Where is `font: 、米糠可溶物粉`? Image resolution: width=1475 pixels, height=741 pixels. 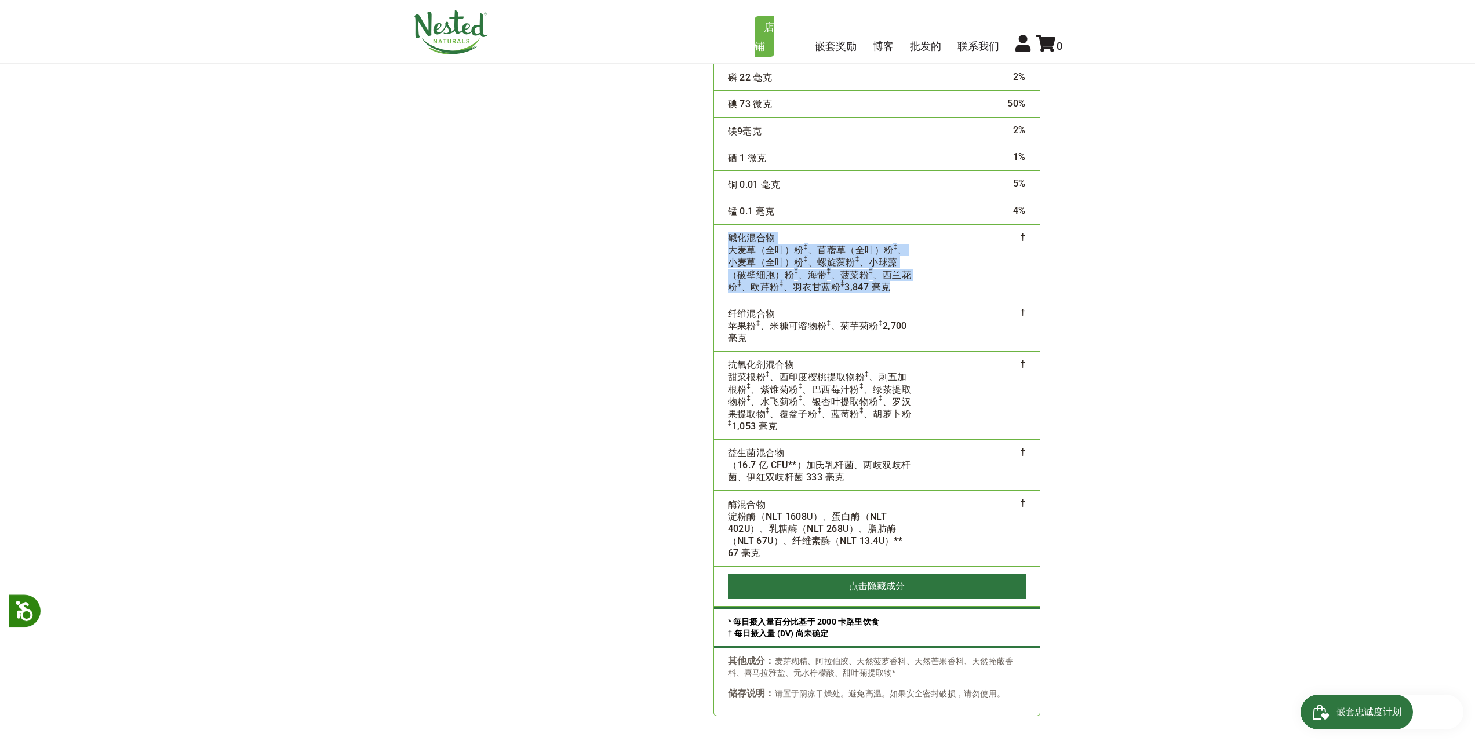
font: 、米糠可溶物粉 is located at coordinates (793, 326).